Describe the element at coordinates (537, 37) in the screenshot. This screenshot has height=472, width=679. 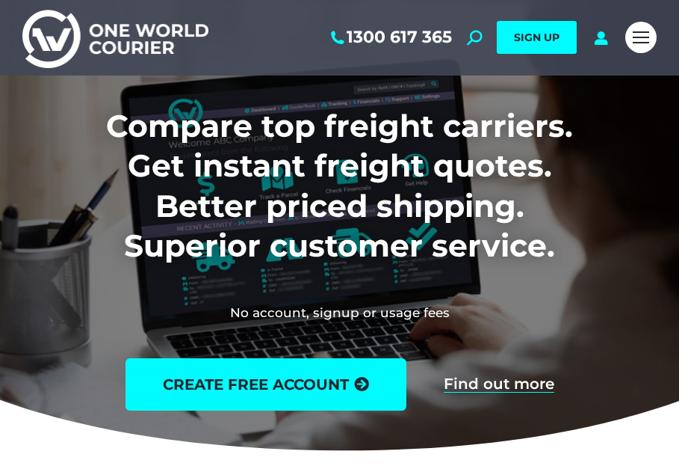
I see `span: SIGN UP` at that location.